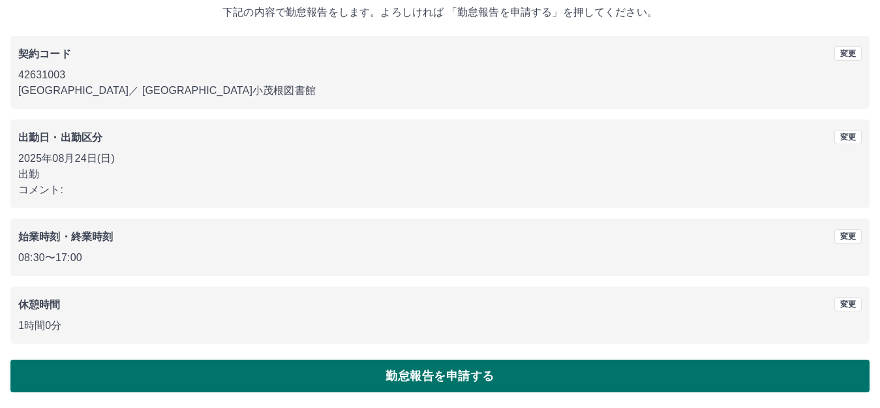  Describe the element at coordinates (440, 75) in the screenshot. I see `p: 42631003` at that location.